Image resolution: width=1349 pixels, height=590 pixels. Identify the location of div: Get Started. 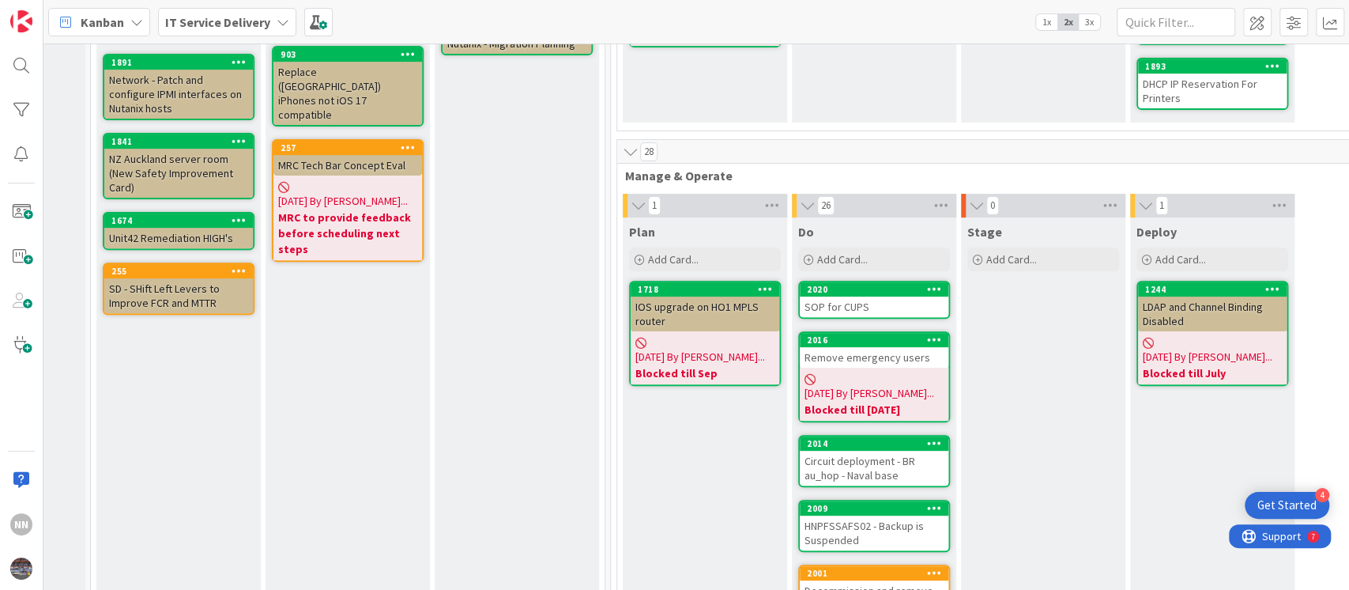
(1287, 505).